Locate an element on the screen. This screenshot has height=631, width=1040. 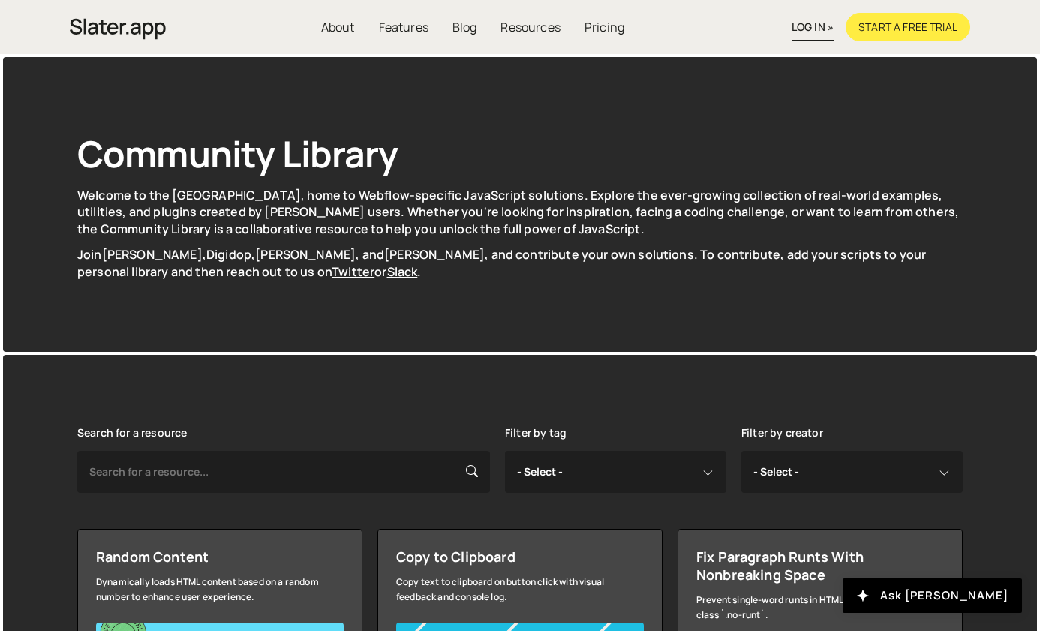
a: Slack is located at coordinates (402, 272).